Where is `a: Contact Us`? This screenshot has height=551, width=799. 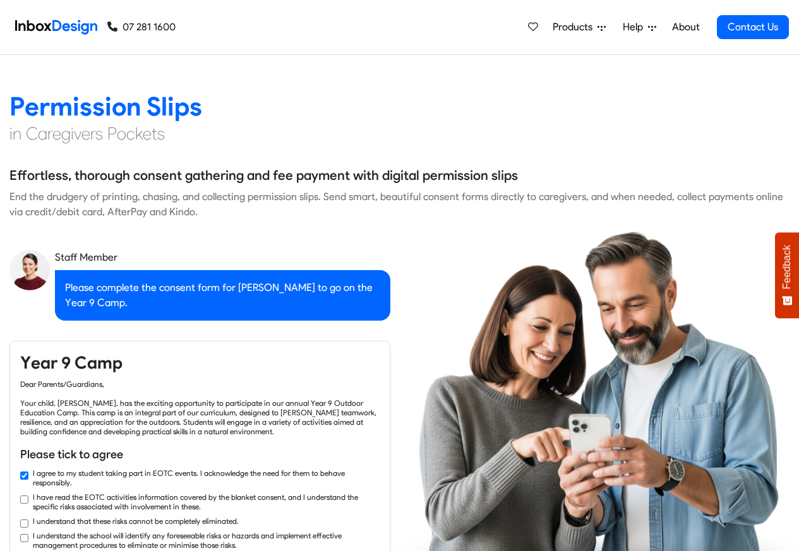 a: Contact Us is located at coordinates (753, 27).